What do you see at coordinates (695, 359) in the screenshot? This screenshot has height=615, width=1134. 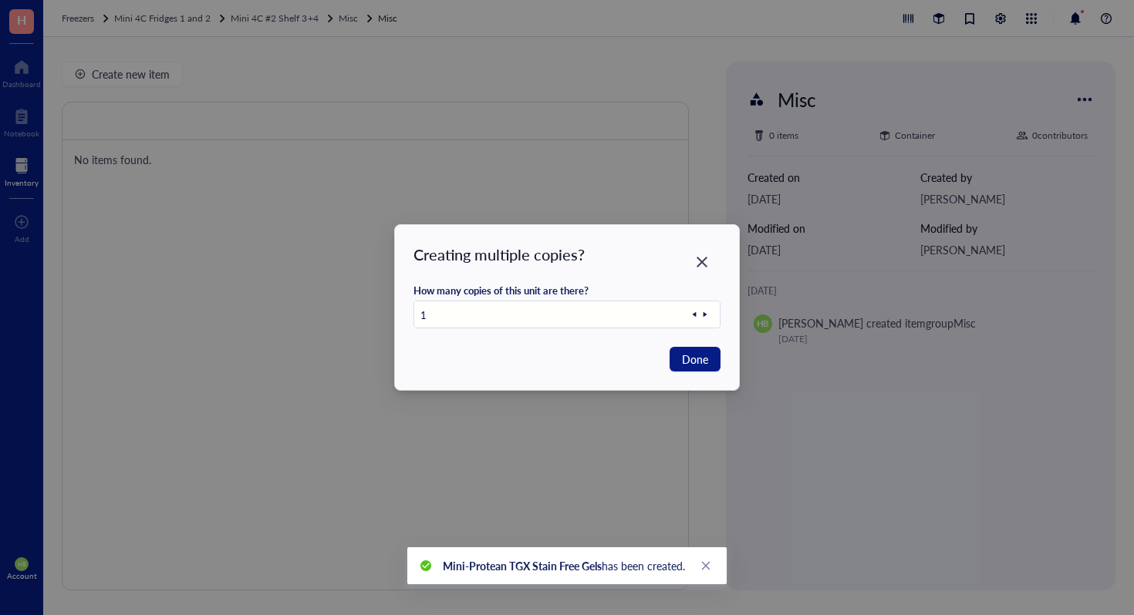 I see `button: Done` at bounding box center [695, 359].